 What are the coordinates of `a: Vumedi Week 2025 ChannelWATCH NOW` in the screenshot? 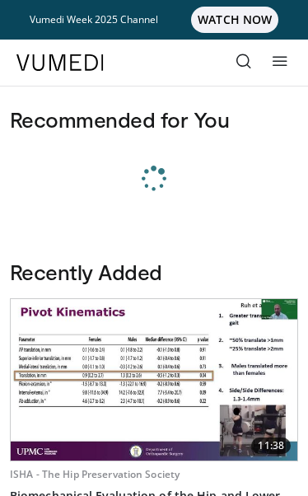 It's located at (154, 20).